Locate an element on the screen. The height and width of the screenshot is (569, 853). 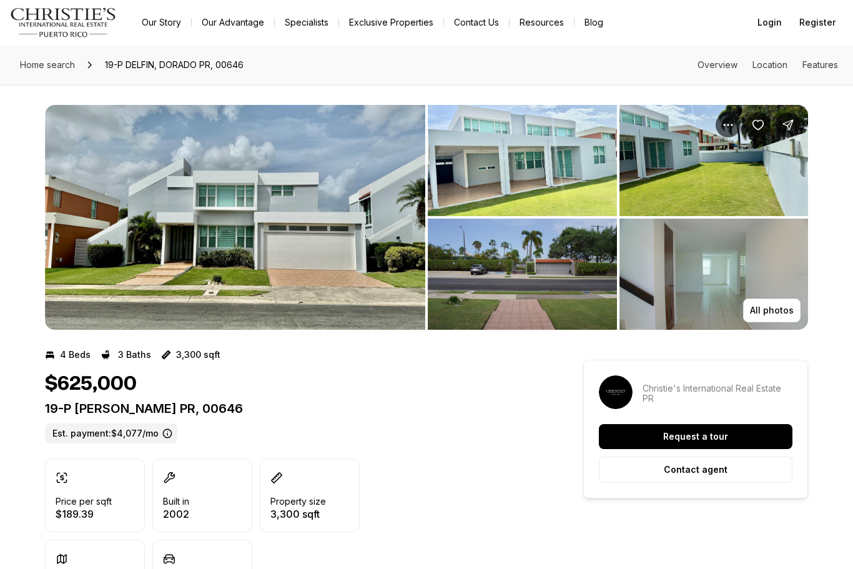
div: Listing Photos is located at coordinates (426, 217).